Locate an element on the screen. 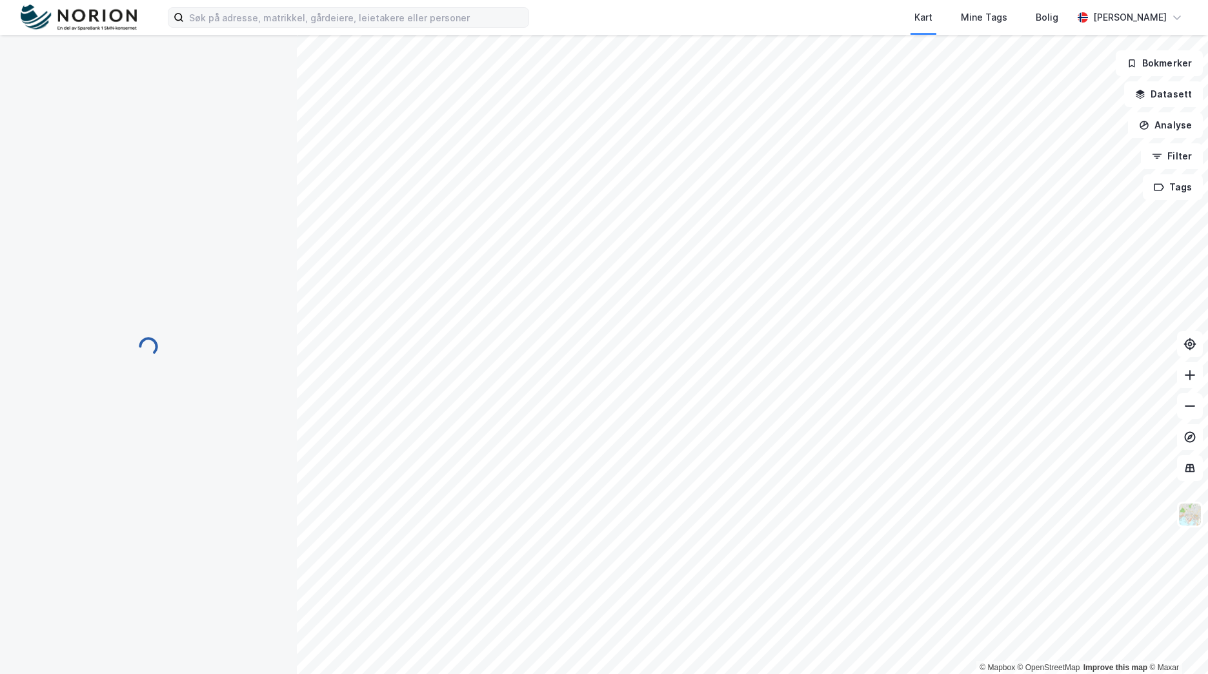 Image resolution: width=1208 pixels, height=674 pixels. input: Søk på adresse, matrikkel, gårdeiere, leietakere eller personer is located at coordinates (356, 17).